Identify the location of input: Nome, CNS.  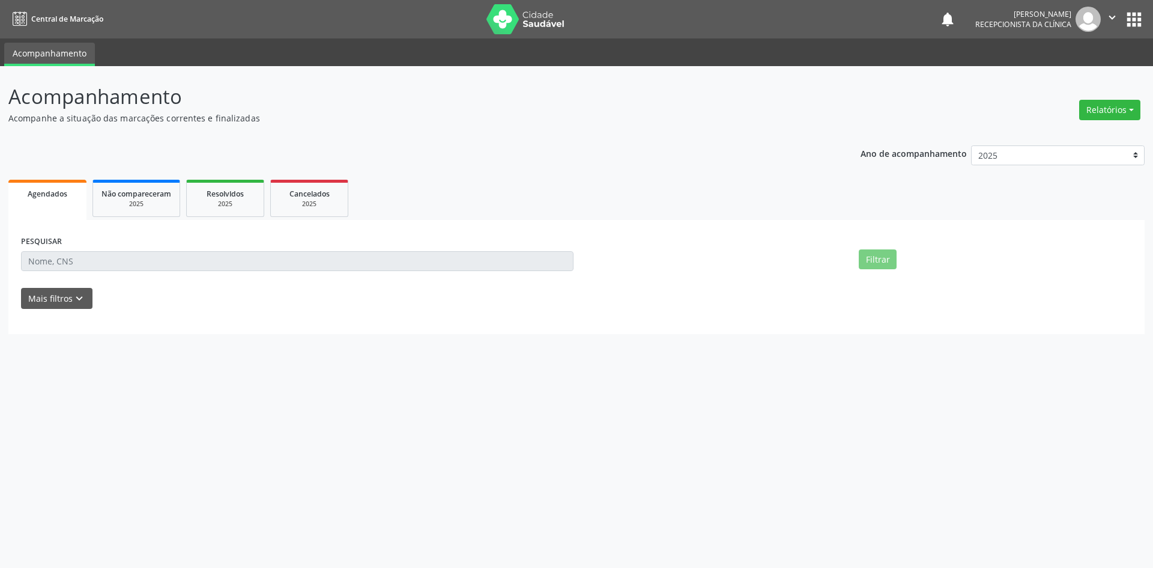
(297, 261).